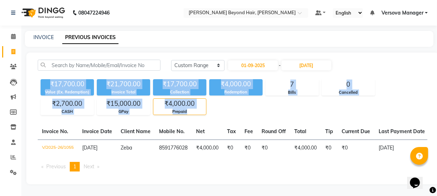 Image resolution: width=437 pixels, height=196 pixels. I want to click on img: logo, so click(42, 13).